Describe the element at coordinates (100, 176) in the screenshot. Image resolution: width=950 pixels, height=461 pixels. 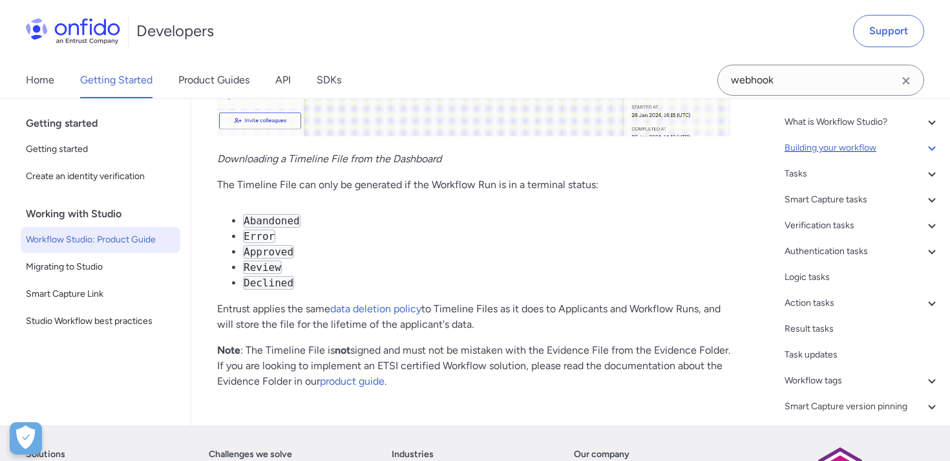
I see `span: Create an identity verification` at that location.